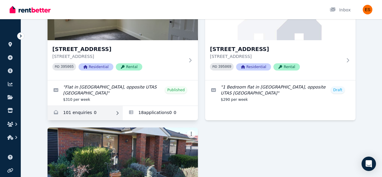 The image size is (382, 177). What do you see at coordinates (30, 10) in the screenshot?
I see `img: RentBetter` at bounding box center [30, 10].